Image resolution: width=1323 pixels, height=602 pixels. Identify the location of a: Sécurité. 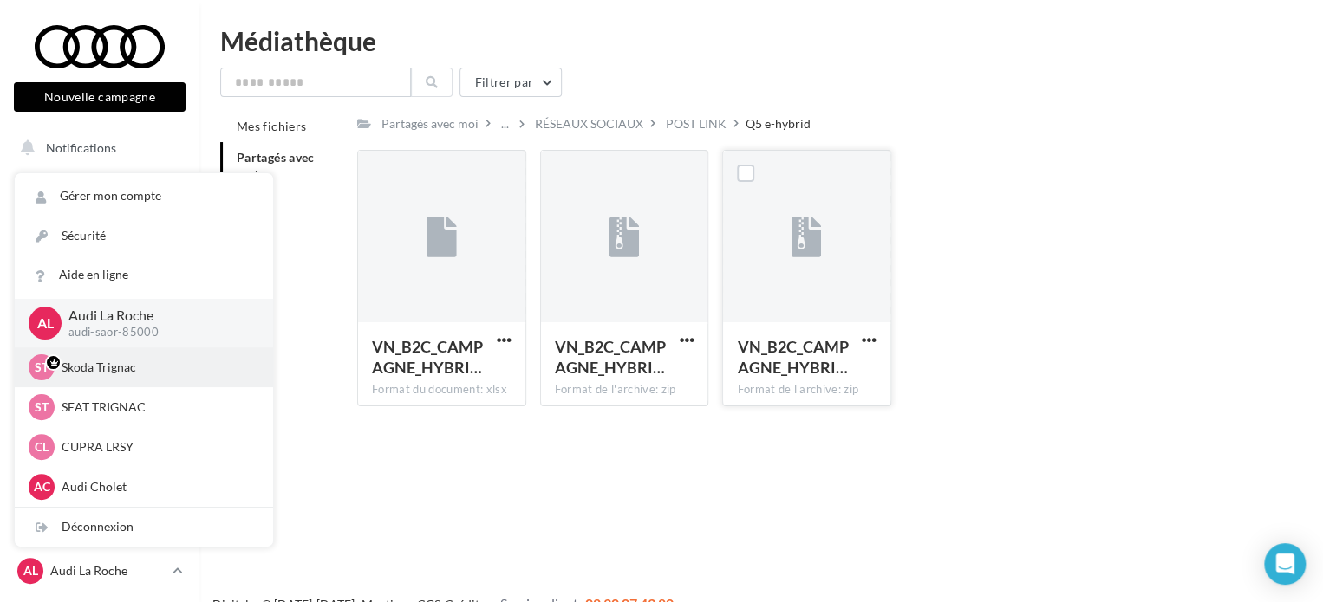
(144, 236).